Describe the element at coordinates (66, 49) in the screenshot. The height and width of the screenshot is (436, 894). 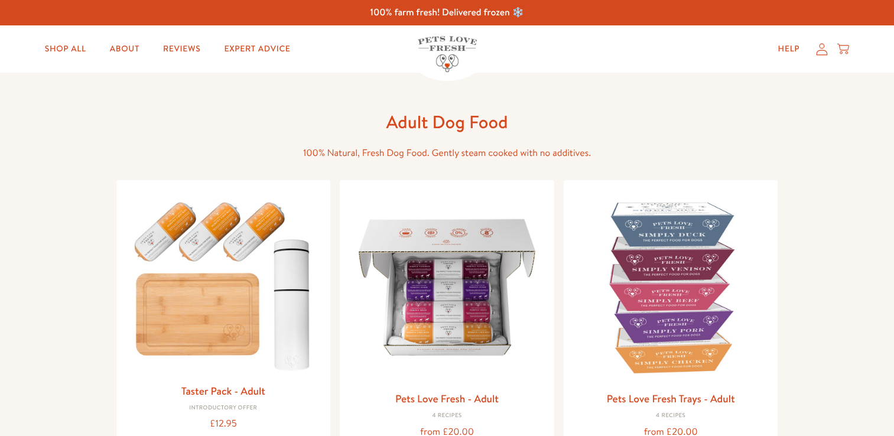
I see `a: Shop All` at that location.